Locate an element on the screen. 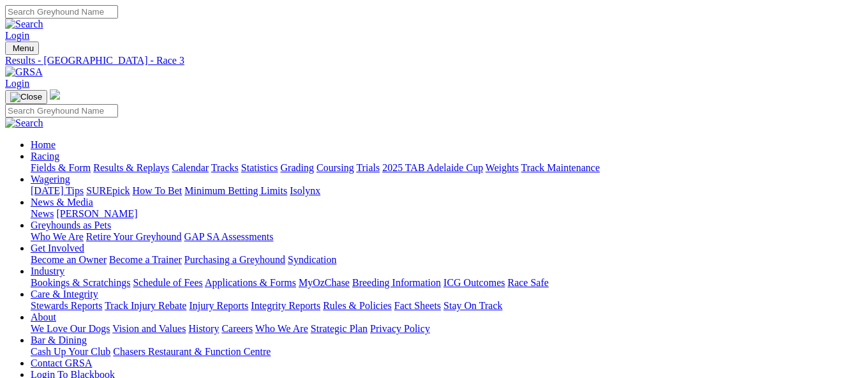 This screenshot has width=862, height=378. a: Purchasing a Greyhound is located at coordinates (235, 259).